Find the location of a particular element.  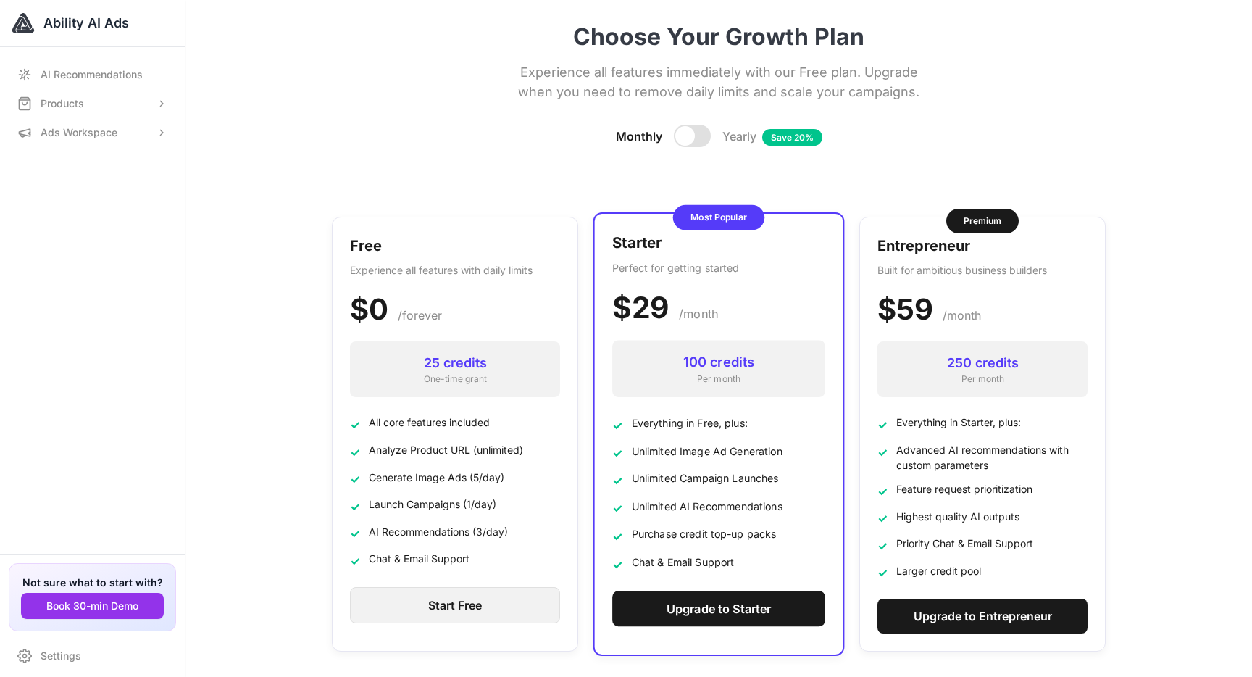

button: Upgrade to Entrepreneur is located at coordinates (982, 616).